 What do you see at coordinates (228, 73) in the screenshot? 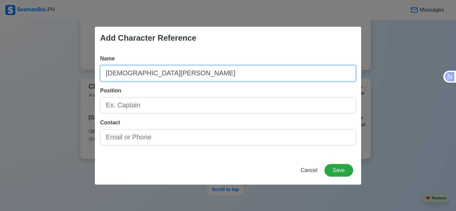
I see `input: Type name here...` at bounding box center [228, 73].